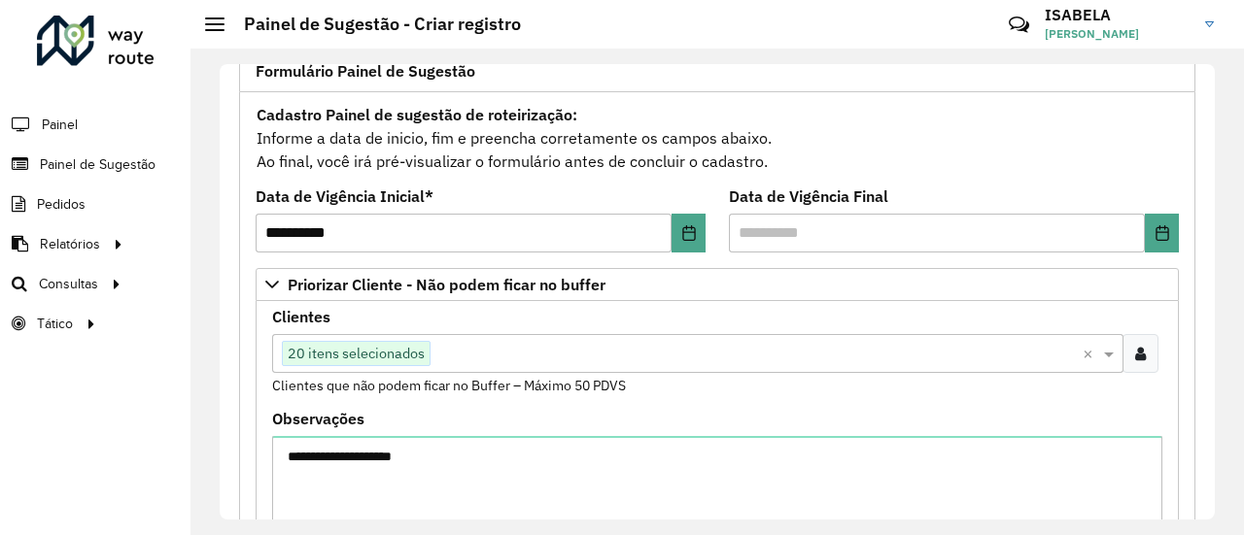  I want to click on label: Data de Vigência Inicial, so click(344, 196).